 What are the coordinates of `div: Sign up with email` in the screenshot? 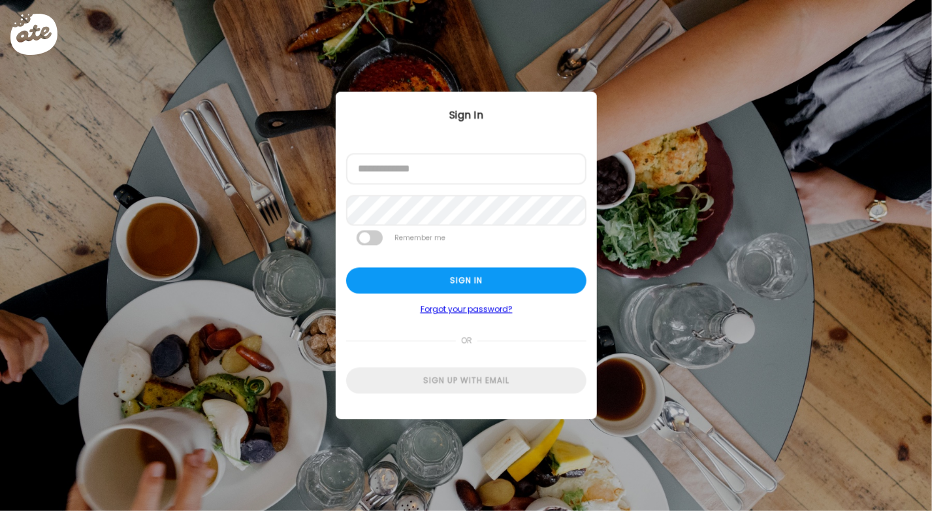 It's located at (467, 381).